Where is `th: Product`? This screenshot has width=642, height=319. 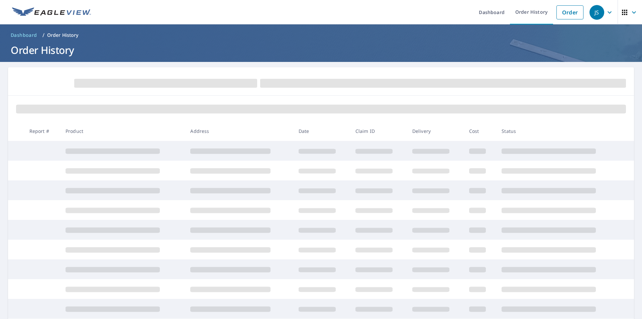
th: Product is located at coordinates (122, 131).